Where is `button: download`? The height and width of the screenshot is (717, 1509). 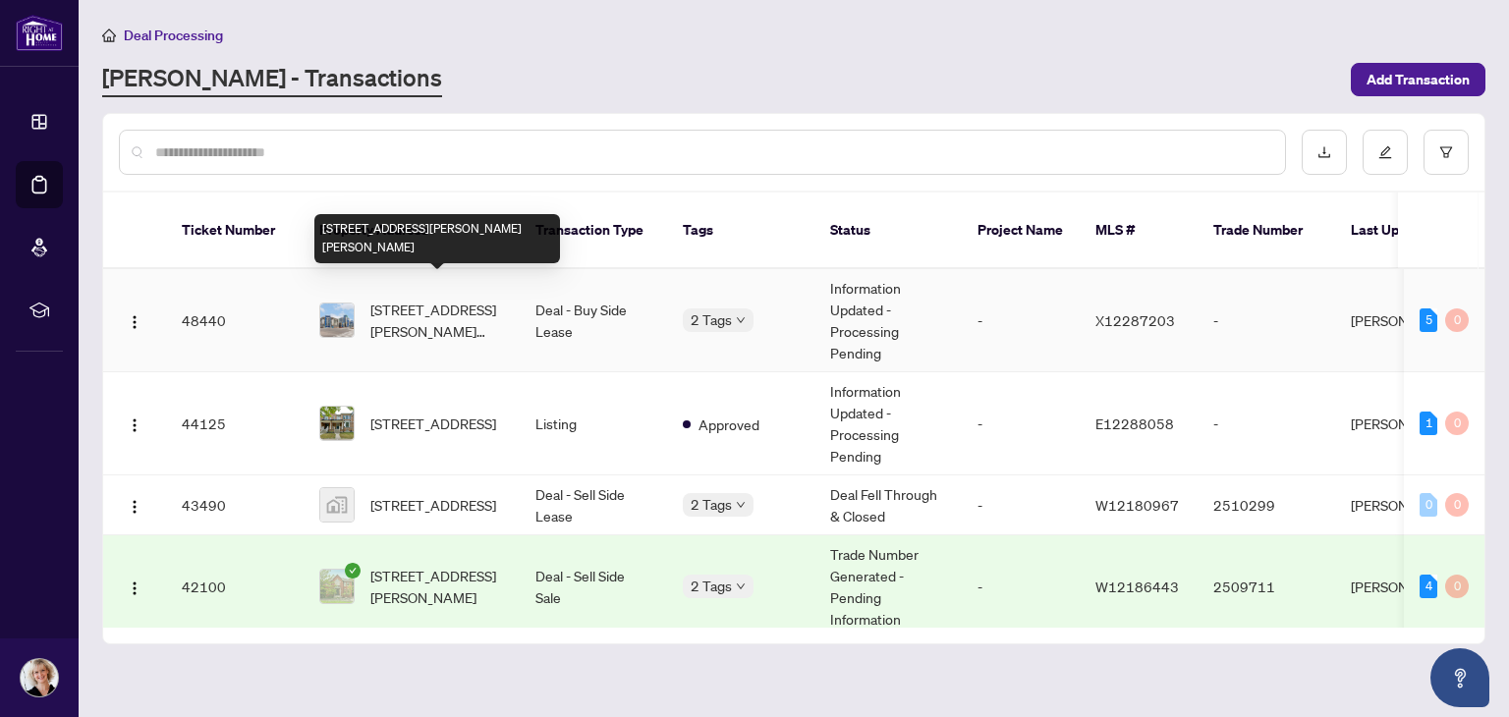 button: download is located at coordinates (1324, 152).